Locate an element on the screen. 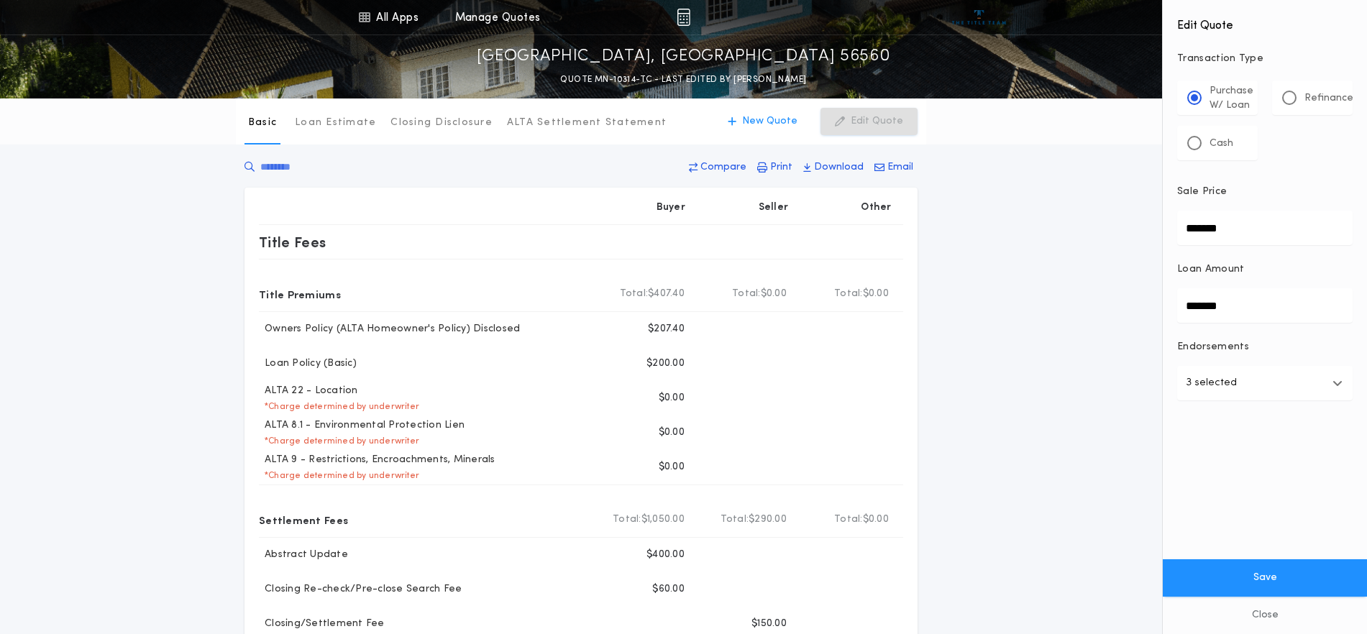 Image resolution: width=1367 pixels, height=634 pixels. p: Other is located at coordinates (877, 208).